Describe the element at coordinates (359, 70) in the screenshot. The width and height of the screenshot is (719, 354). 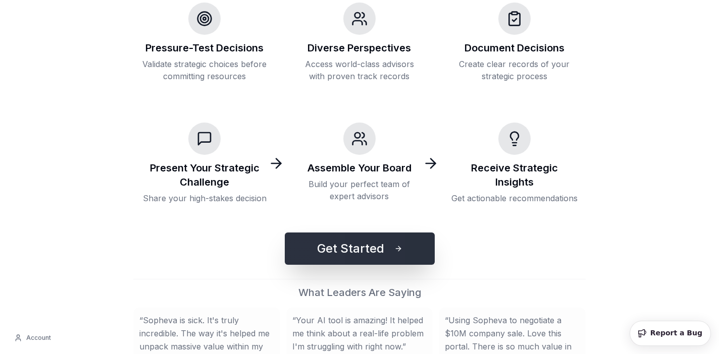
I see `p: Access world-class advisors with proven track records` at that location.